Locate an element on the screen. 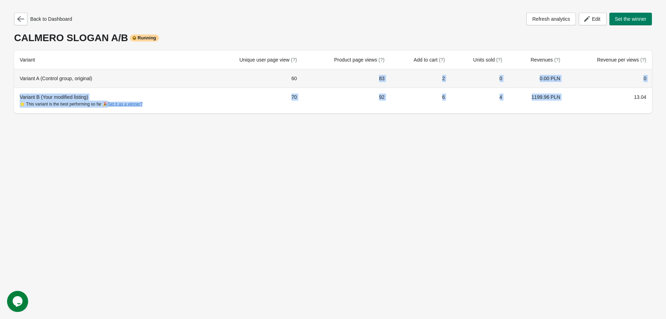 The image size is (666, 319). th: Variant is located at coordinates (109, 60).